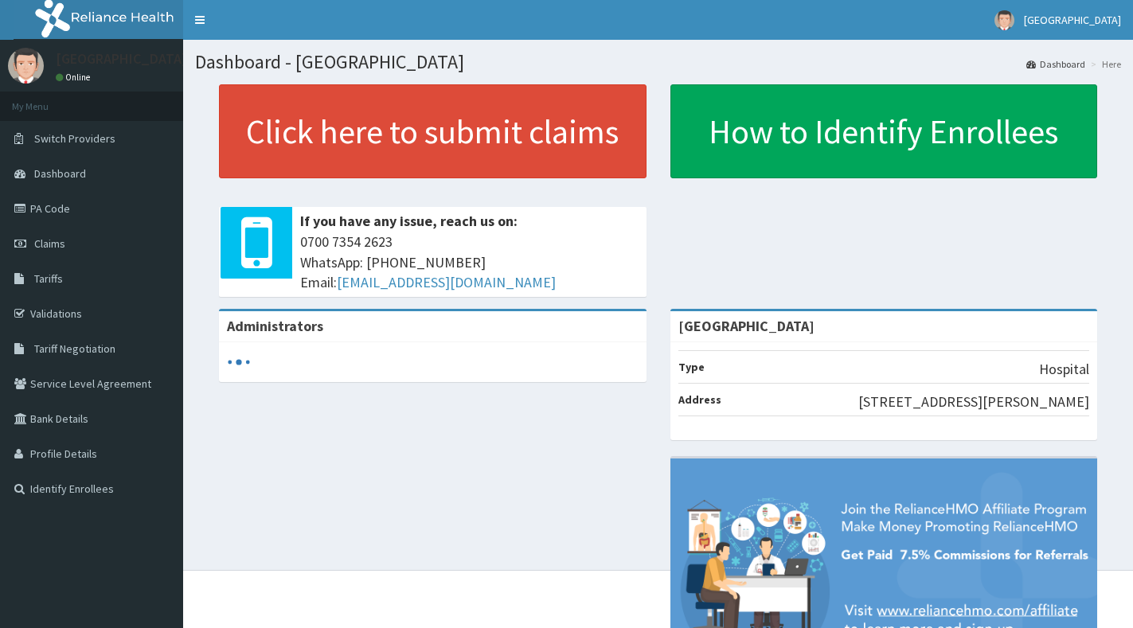 This screenshot has height=628, width=1133. Describe the element at coordinates (432, 131) in the screenshot. I see `a: Click here to submit claims` at that location.